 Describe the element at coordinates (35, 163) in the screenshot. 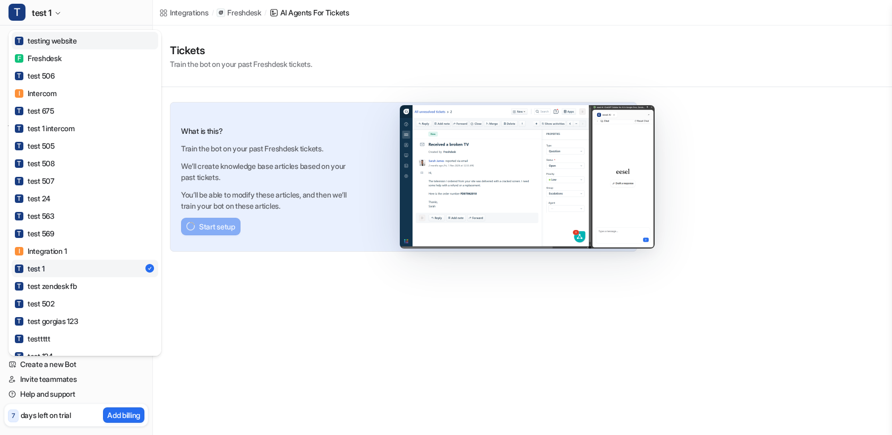

I see `div: test 508` at that location.